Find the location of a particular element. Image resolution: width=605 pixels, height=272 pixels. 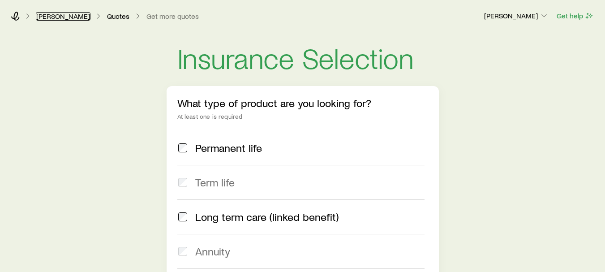

a: Quotes is located at coordinates (118, 16).